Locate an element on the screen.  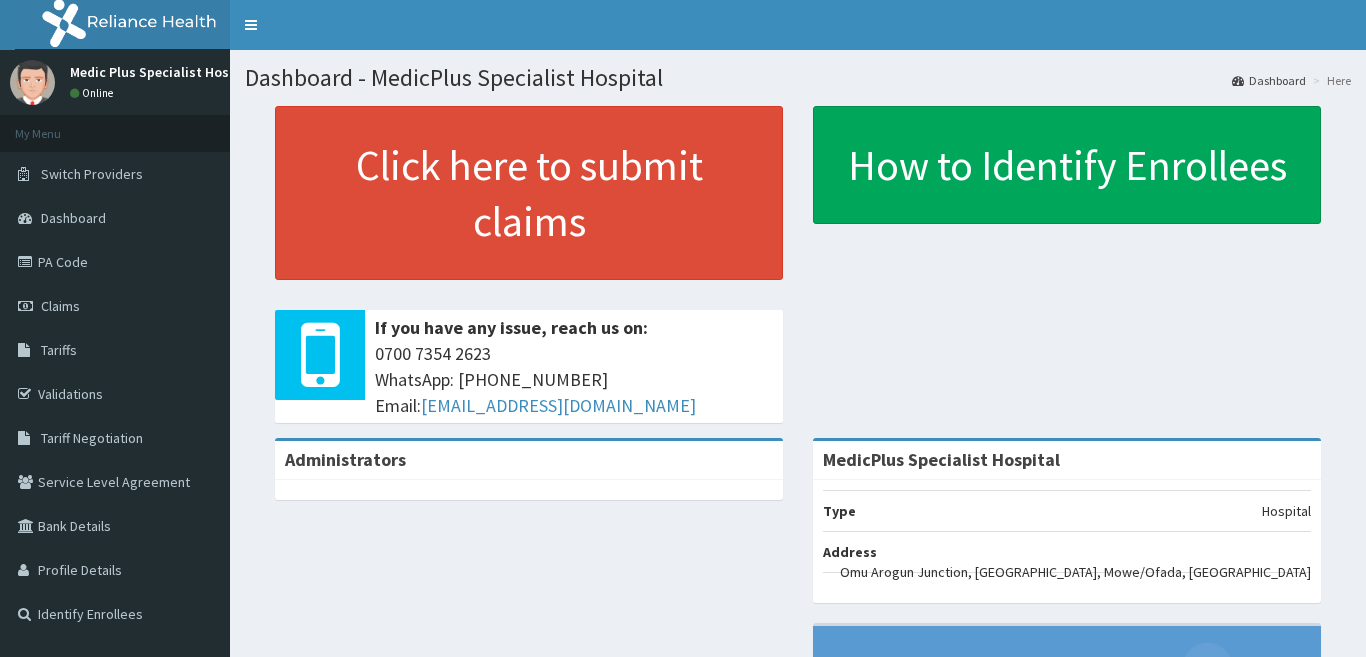
b: Type is located at coordinates (839, 511).